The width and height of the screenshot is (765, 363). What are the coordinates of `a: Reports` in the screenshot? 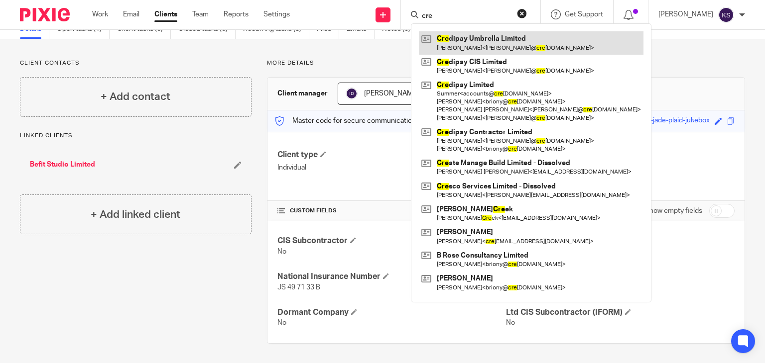 It's located at (236, 14).